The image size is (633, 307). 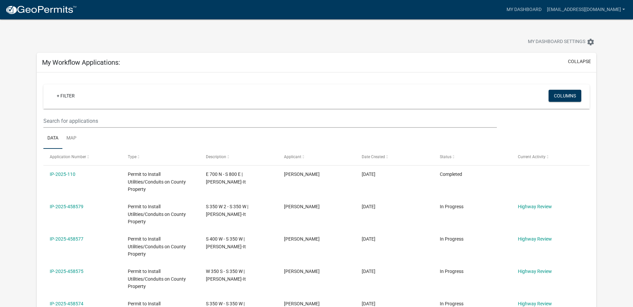 I want to click on datatable-header-cell: Applicant, so click(x=316, y=157).